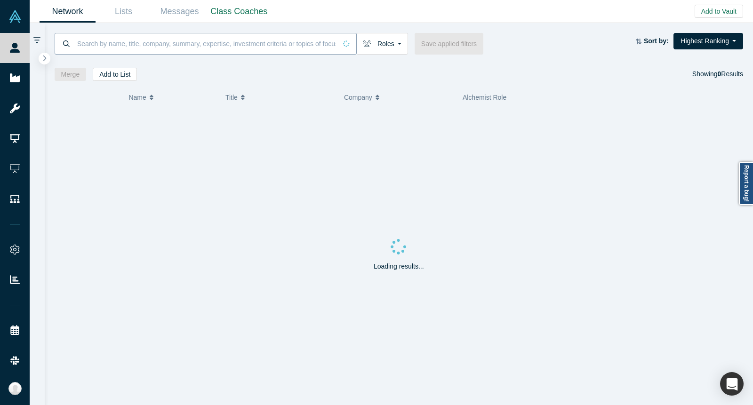 The width and height of the screenshot is (753, 405). What do you see at coordinates (398, 97) in the screenshot?
I see `button: Company` at bounding box center [398, 97].